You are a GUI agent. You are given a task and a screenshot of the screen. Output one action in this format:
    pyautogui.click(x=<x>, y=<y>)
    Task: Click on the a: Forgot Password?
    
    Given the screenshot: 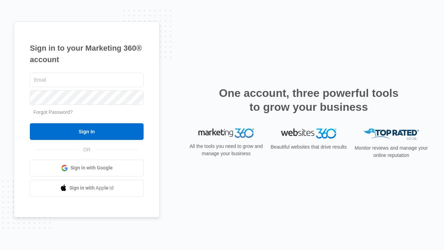 What is the action you would take?
    pyautogui.click(x=53, y=112)
    